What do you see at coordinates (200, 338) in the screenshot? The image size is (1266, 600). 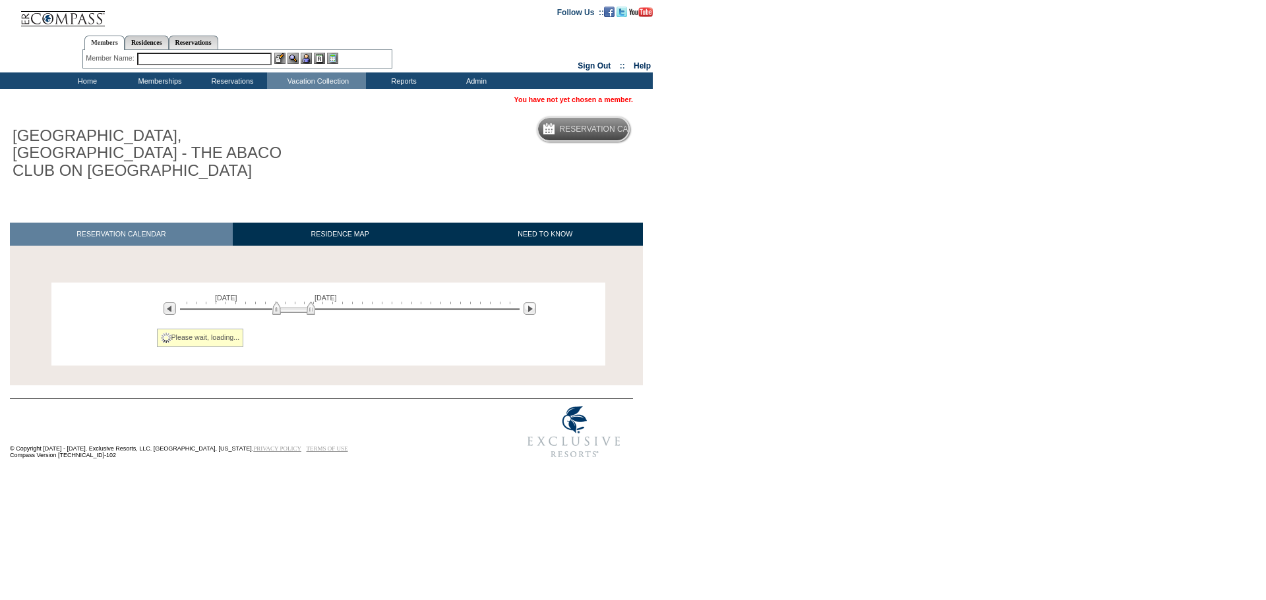 I see `div: Please wait, loading...` at bounding box center [200, 338].